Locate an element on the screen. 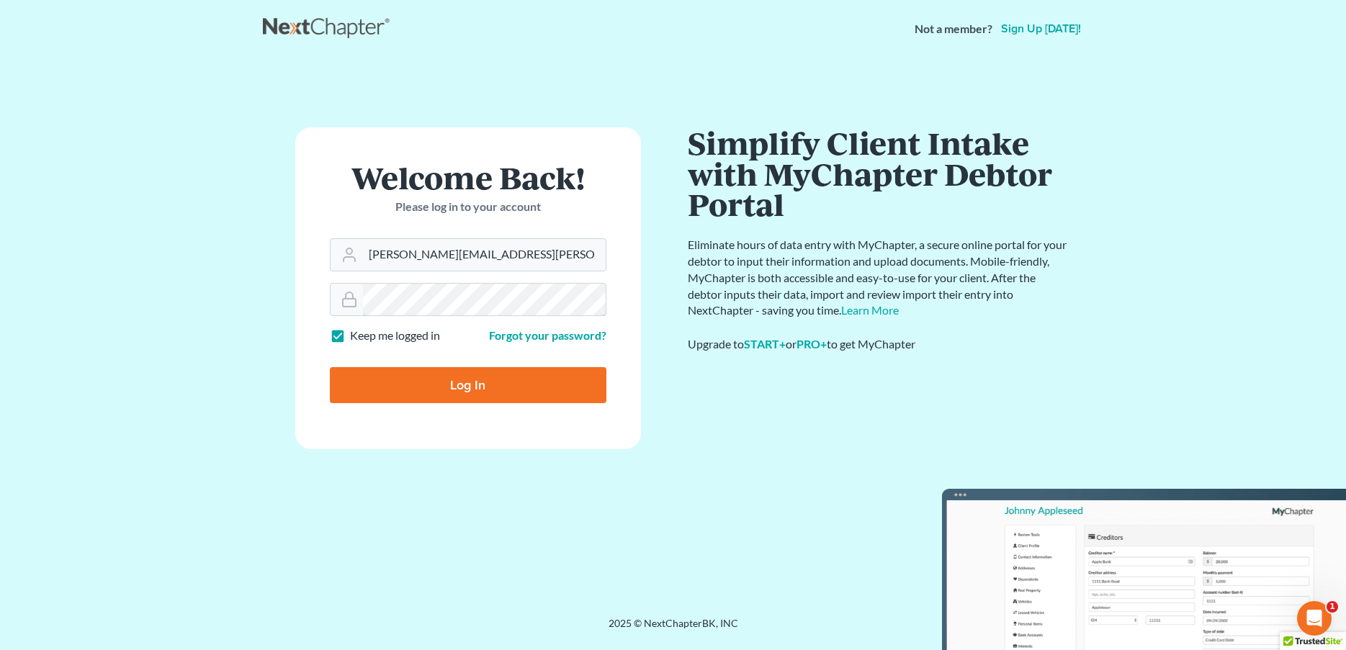  strong: Not a member? is located at coordinates (953, 29).